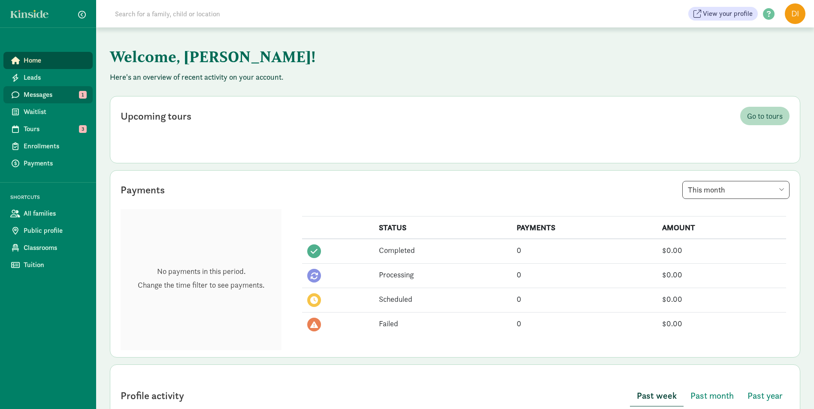 The height and width of the screenshot is (409, 814). I want to click on a: Tours 3, so click(48, 129).